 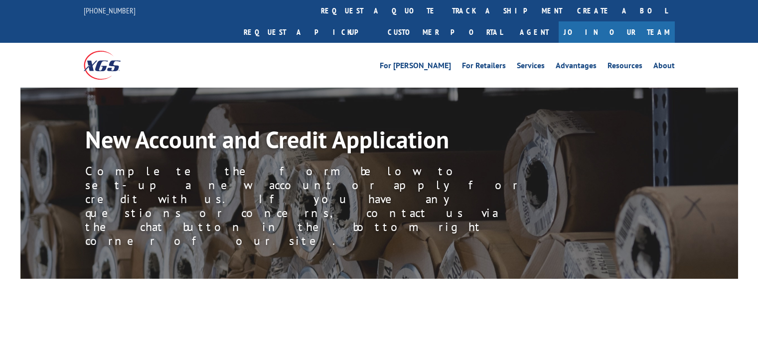 What do you see at coordinates (484, 67) in the screenshot?
I see `a: For Retailers` at bounding box center [484, 67].